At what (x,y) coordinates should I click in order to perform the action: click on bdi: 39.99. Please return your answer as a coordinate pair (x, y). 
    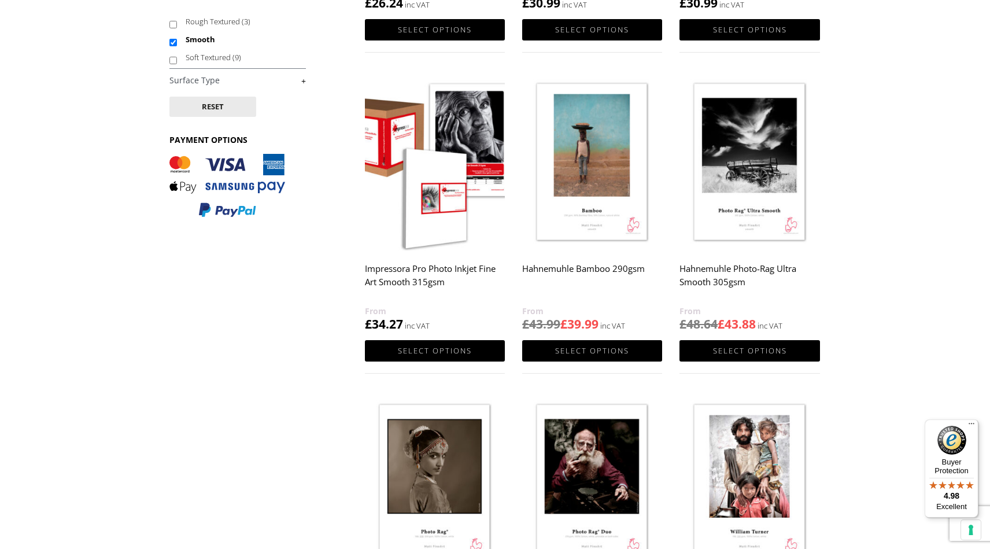
    Looking at the image, I should click on (579, 324).